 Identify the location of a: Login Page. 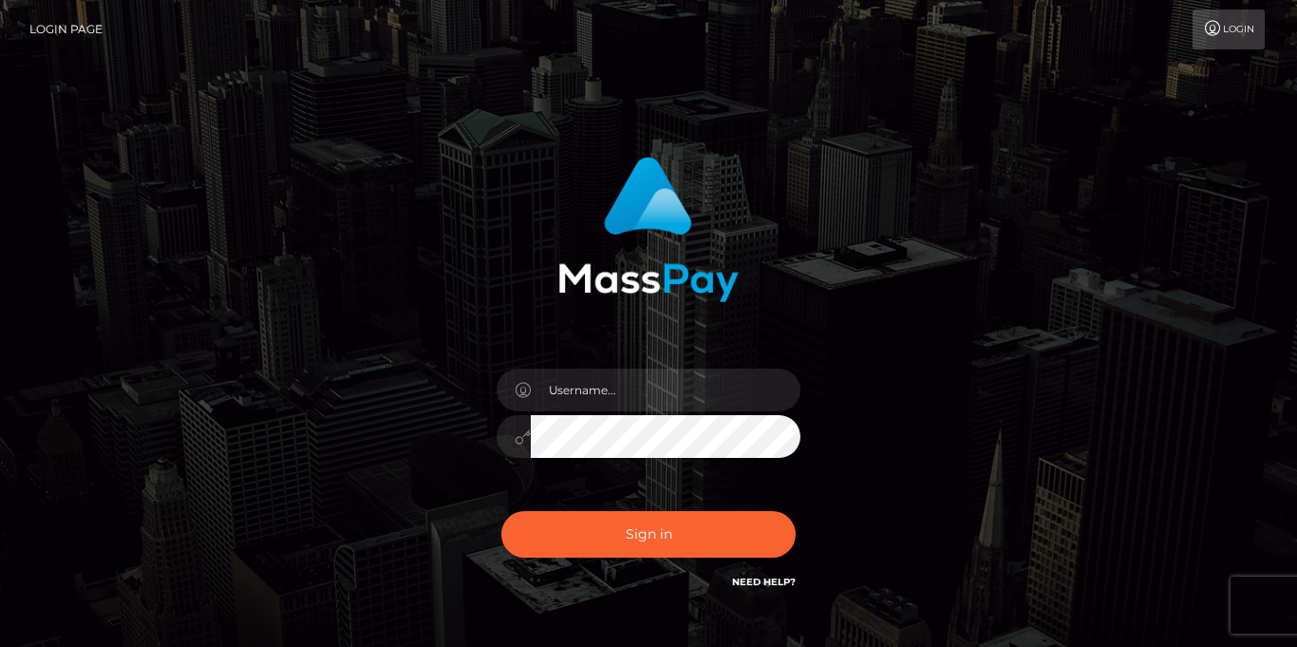
(66, 29).